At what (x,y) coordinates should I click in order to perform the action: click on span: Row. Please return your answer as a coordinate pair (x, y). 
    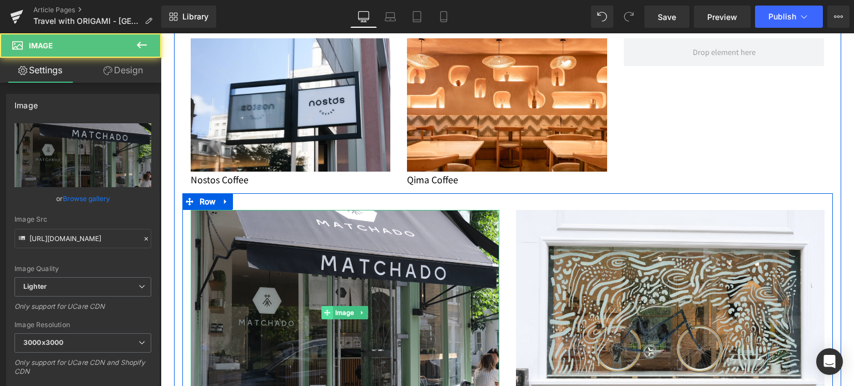
    Looking at the image, I should click on (47, 168).